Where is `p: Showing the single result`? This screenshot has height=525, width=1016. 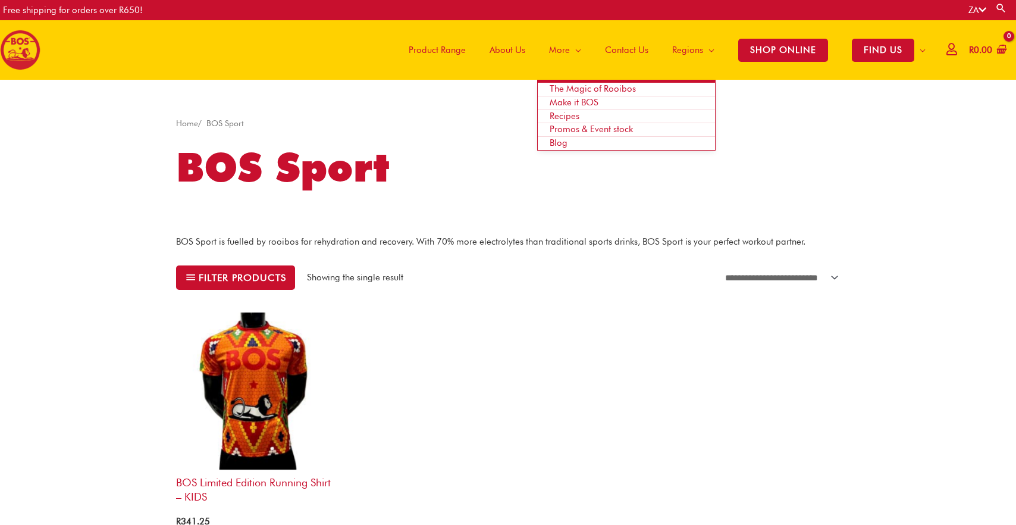 p: Showing the single result is located at coordinates (355, 277).